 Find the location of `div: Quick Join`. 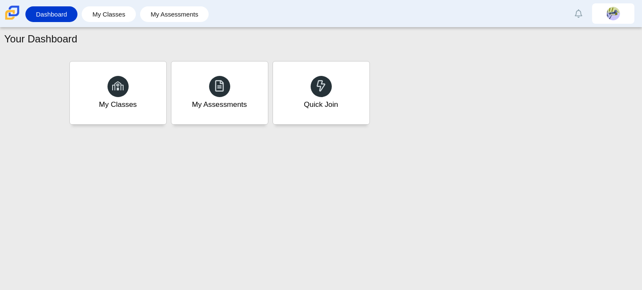

div: Quick Join is located at coordinates (321, 104).